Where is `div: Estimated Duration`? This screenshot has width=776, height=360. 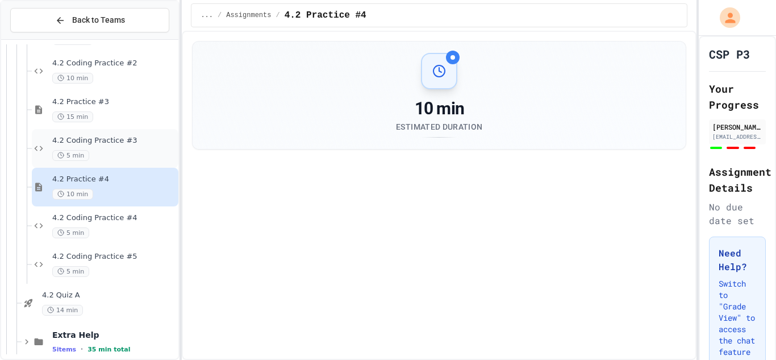
div: Estimated Duration is located at coordinates (439, 127).